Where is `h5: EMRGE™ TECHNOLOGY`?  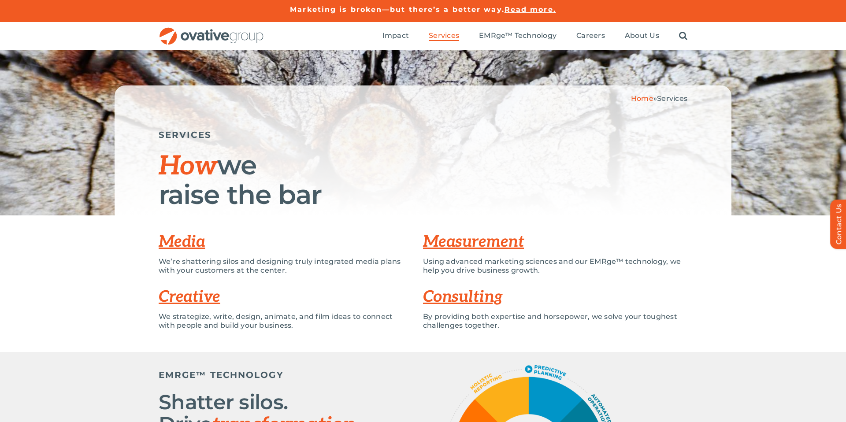
h5: EMRGE™ TECHNOLOGY is located at coordinates (264, 375).